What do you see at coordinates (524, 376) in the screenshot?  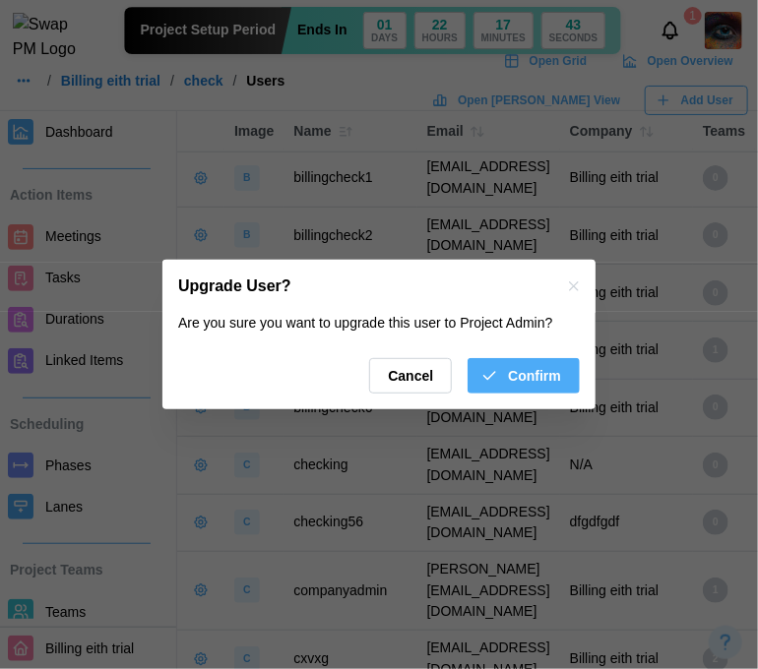 I see `button: Confirm` at bounding box center [524, 376].